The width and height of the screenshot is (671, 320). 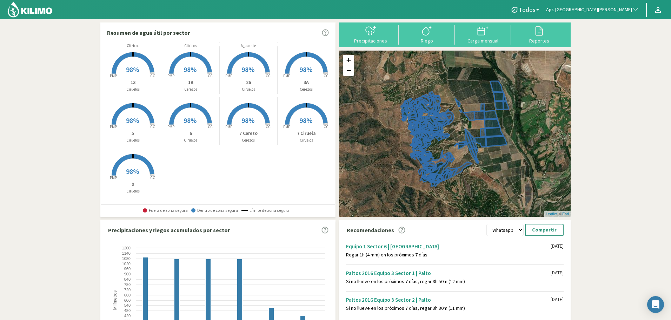 I want to click on p: 3A, so click(x=306, y=82).